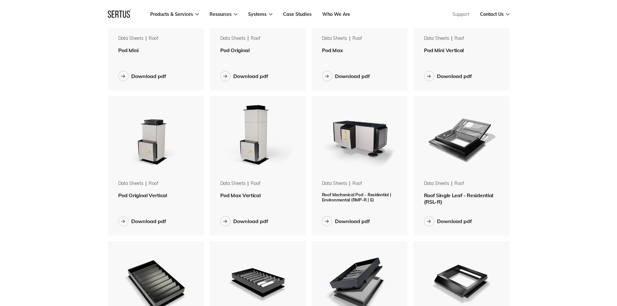 The image size is (617, 306). What do you see at coordinates (260, 14) in the screenshot?
I see `a: Systems` at bounding box center [260, 14].